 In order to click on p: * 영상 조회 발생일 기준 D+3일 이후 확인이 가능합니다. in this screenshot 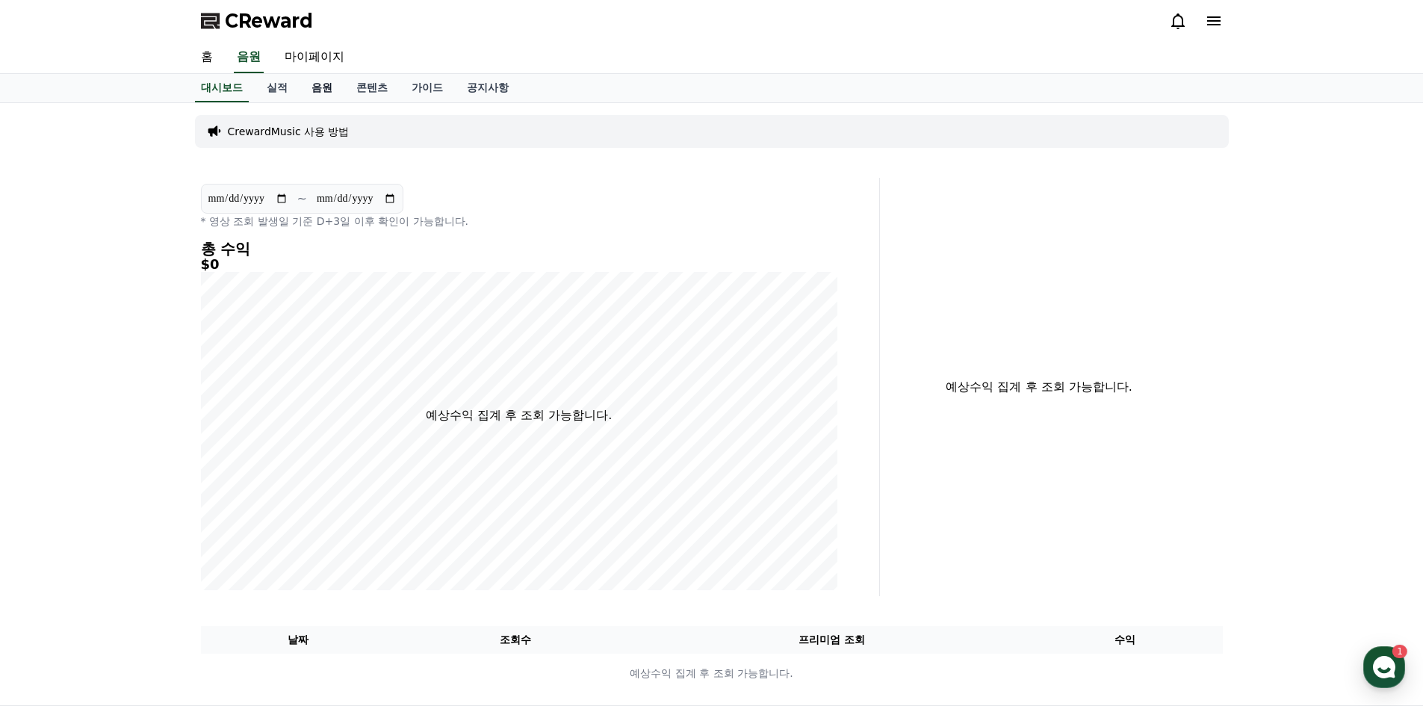, I will do `click(519, 221)`.